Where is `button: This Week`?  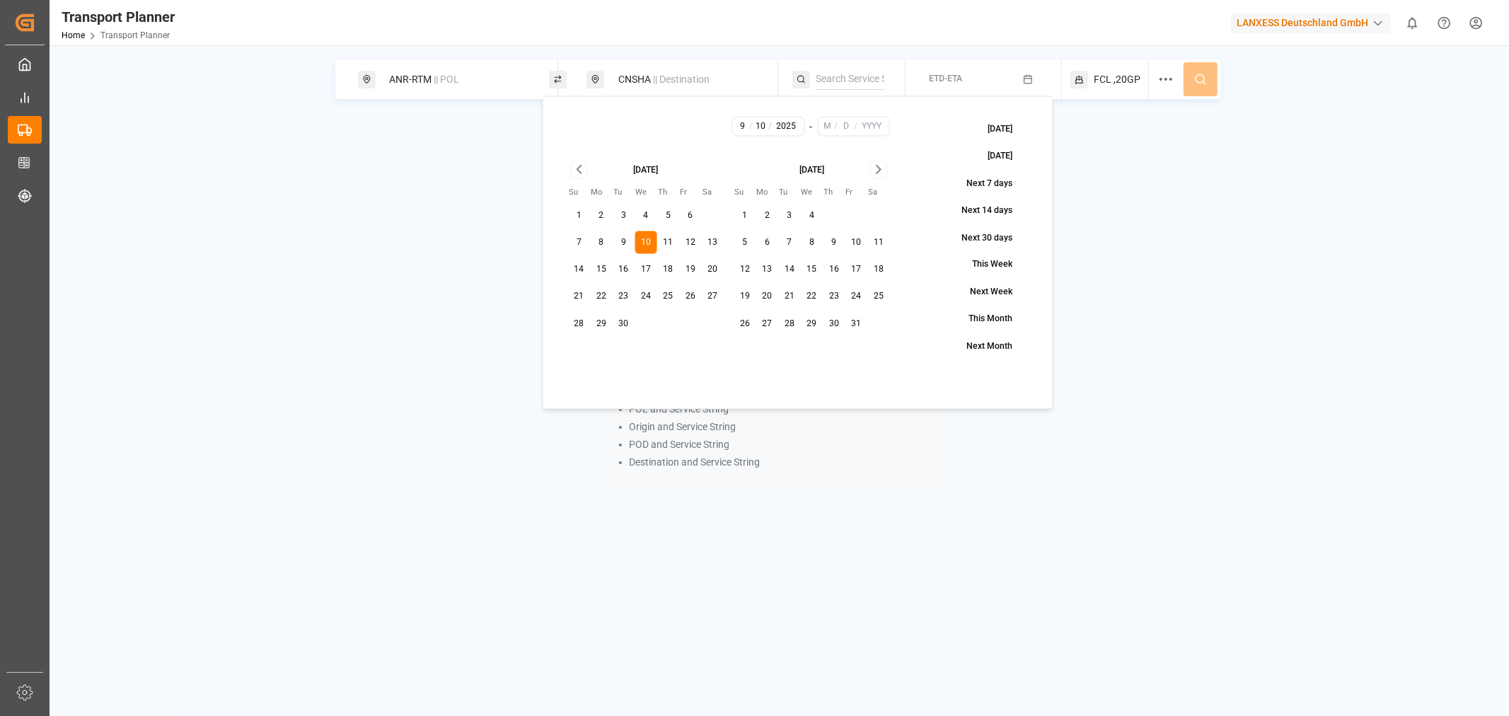 button: This Week is located at coordinates (984, 265).